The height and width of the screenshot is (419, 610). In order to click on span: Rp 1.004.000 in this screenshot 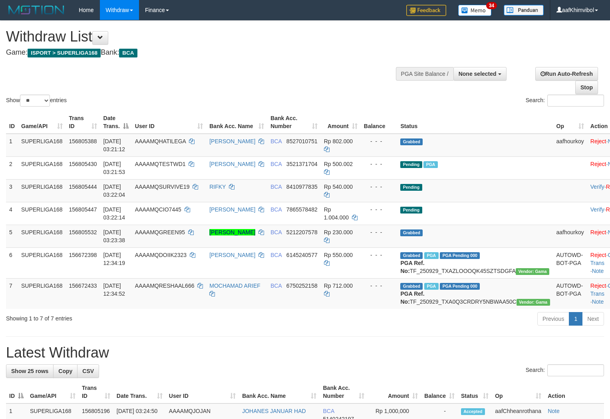, I will do `click(336, 214)`.